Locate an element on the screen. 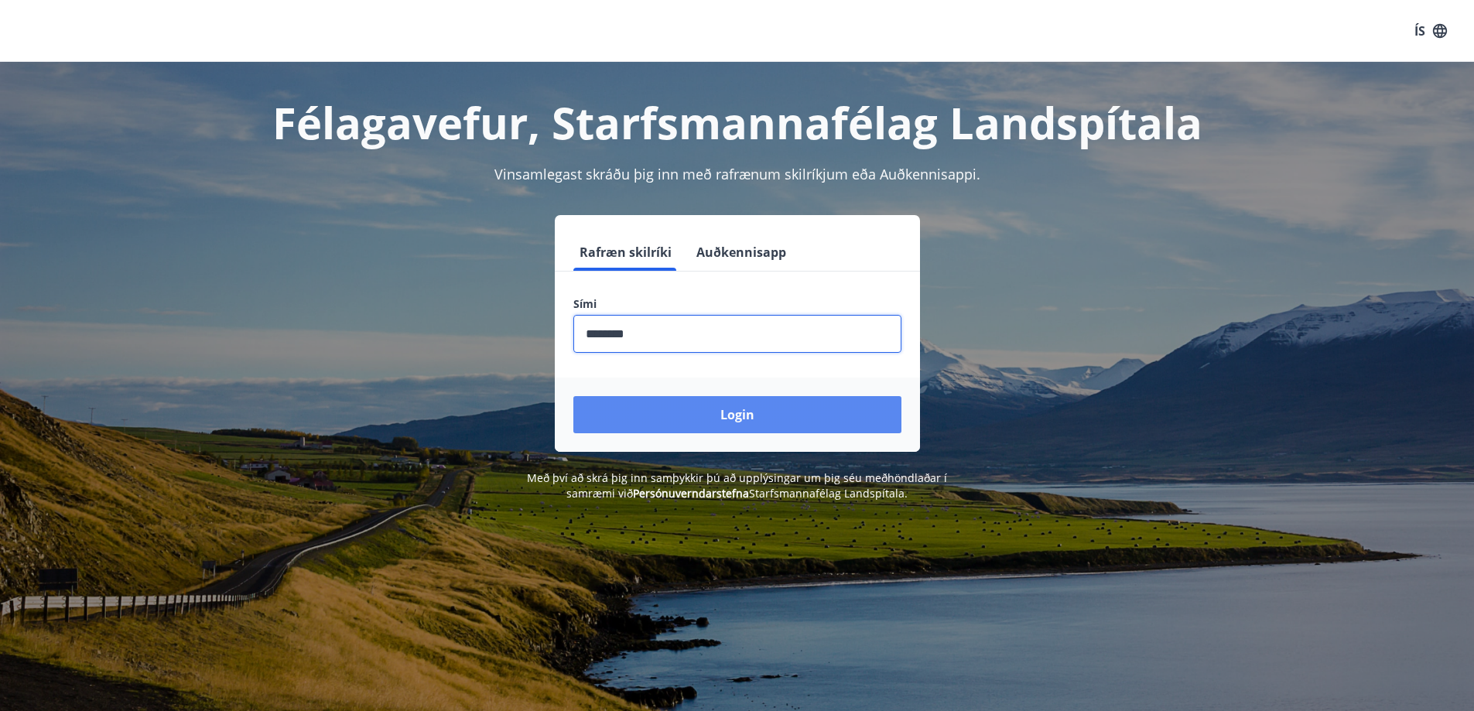 The height and width of the screenshot is (711, 1474). span: Vinsamlegast skráðu þig inn með rafrænum skilríkjum eða Auðkennisappi. is located at coordinates (737, 174).